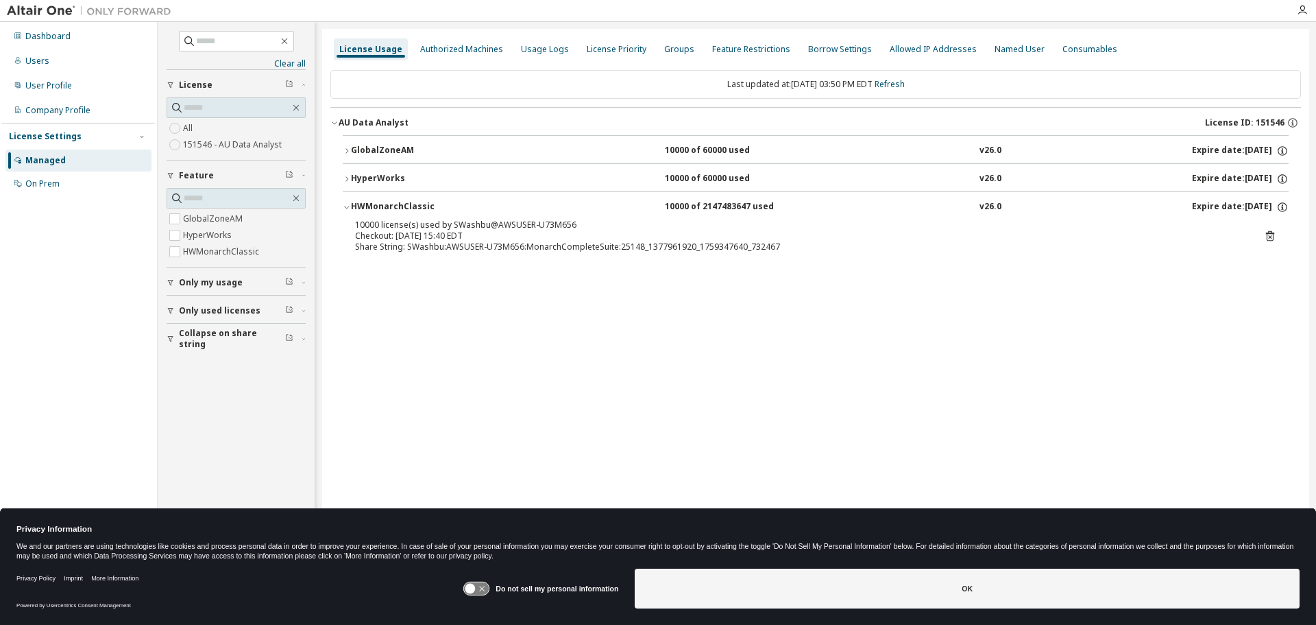  Describe the element at coordinates (236, 176) in the screenshot. I see `button: Feature` at that location.